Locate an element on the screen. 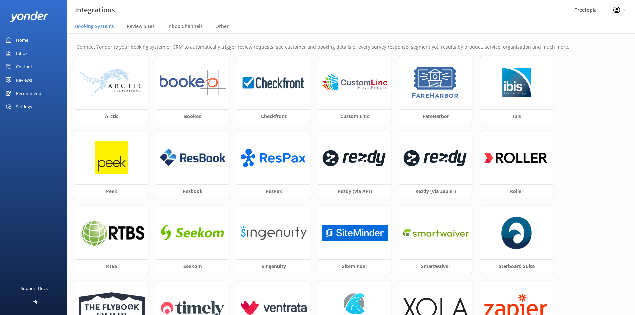  div: Help is located at coordinates (34, 302).